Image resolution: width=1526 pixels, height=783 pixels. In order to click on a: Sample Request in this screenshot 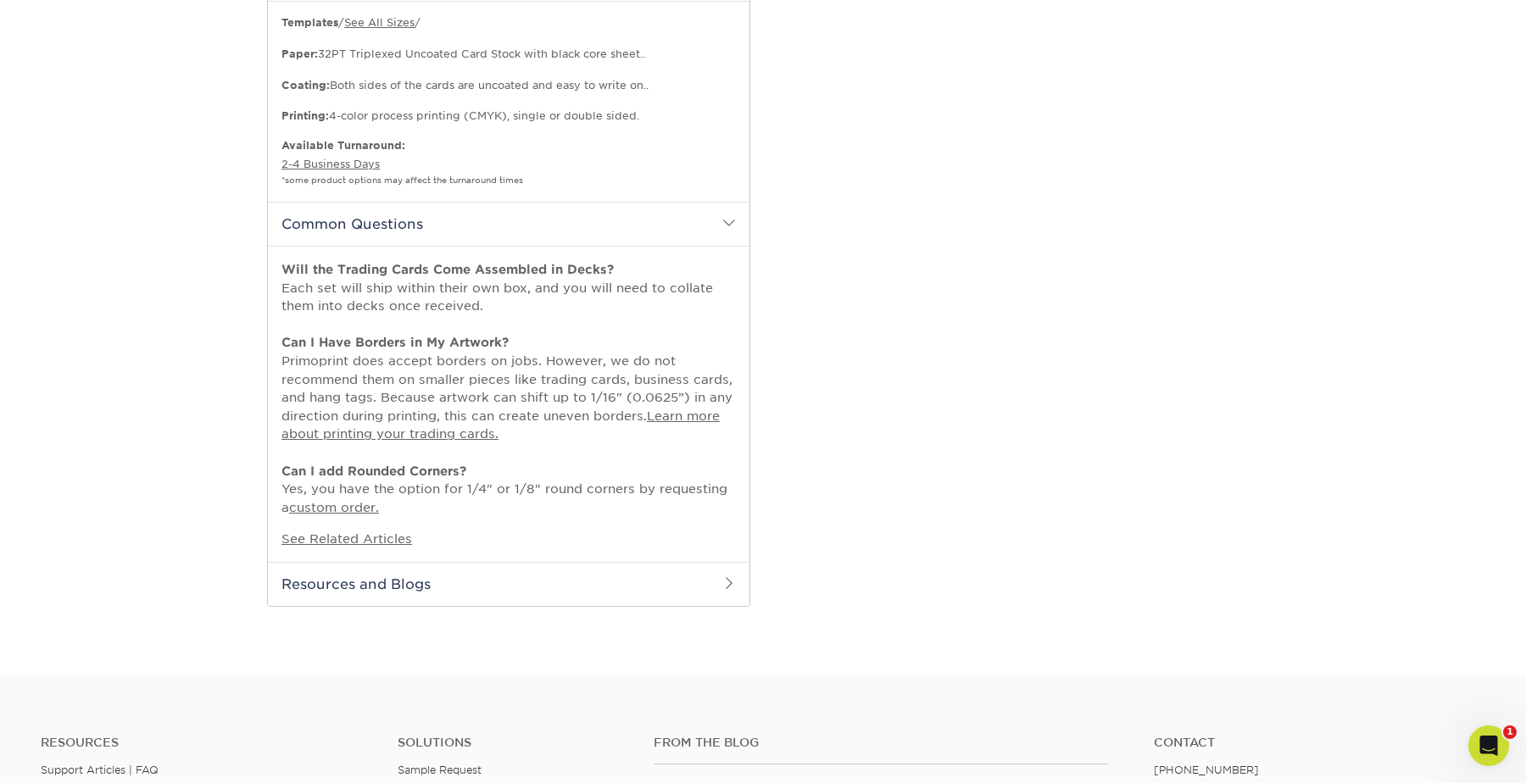, I will do `click(439, 770)`.